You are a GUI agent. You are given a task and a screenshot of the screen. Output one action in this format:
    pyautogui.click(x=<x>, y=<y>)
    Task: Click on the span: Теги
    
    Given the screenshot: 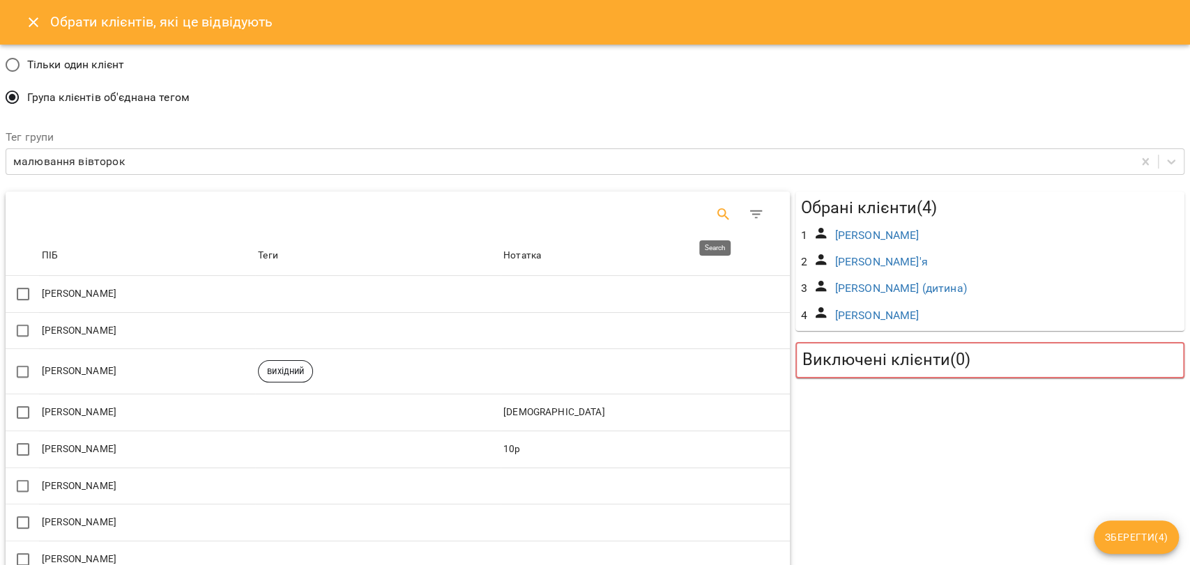 What is the action you would take?
    pyautogui.click(x=378, y=256)
    